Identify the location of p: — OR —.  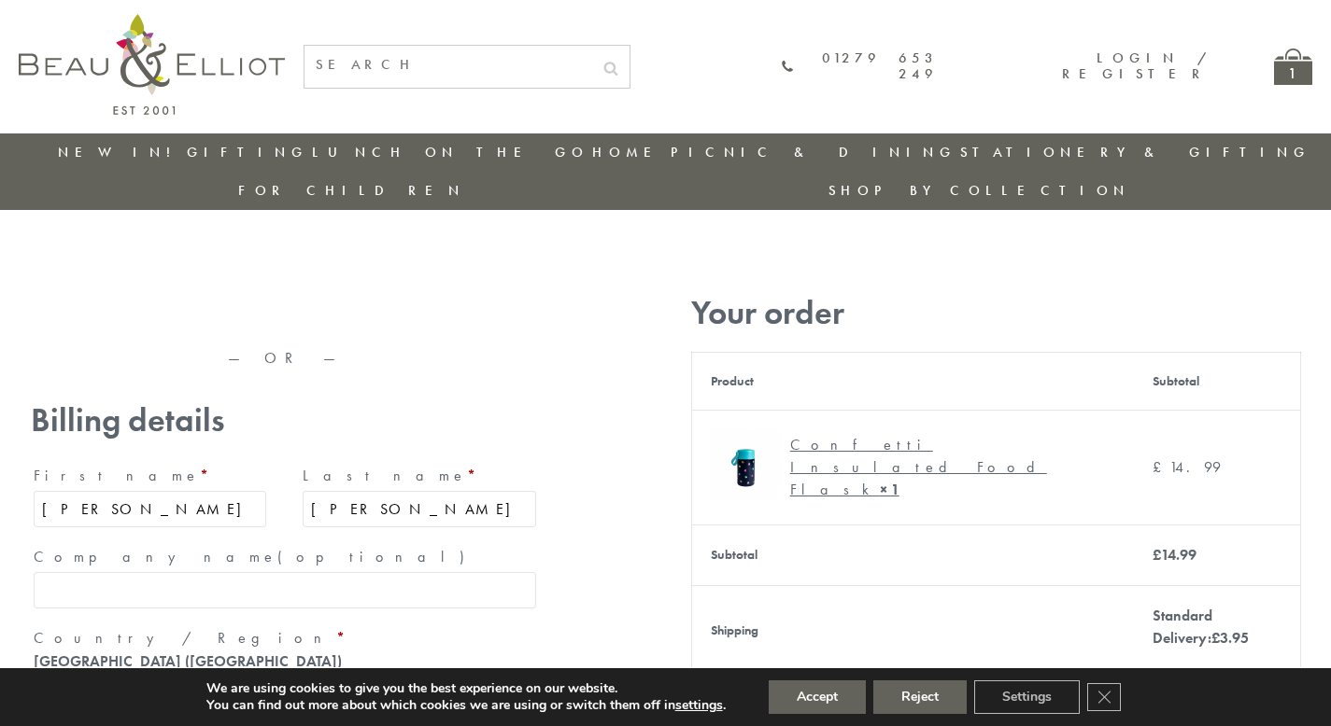
(285, 359).